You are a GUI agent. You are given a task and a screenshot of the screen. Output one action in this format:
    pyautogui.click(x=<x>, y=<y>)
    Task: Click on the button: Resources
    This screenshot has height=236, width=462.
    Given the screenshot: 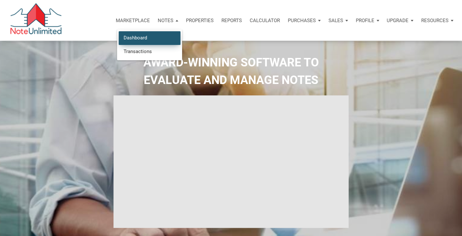 What is the action you would take?
    pyautogui.click(x=437, y=20)
    